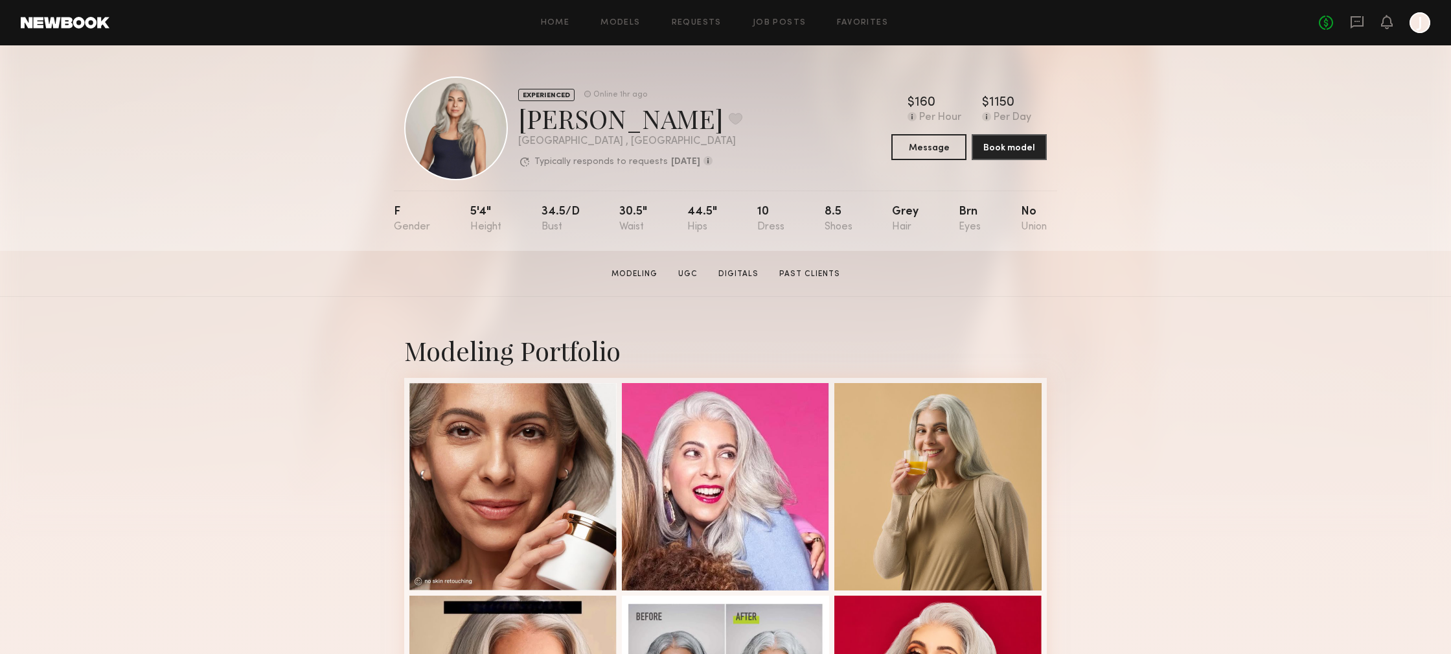 This screenshot has width=1451, height=654. Describe the element at coordinates (779, 23) in the screenshot. I see `a: Job Posts` at that location.